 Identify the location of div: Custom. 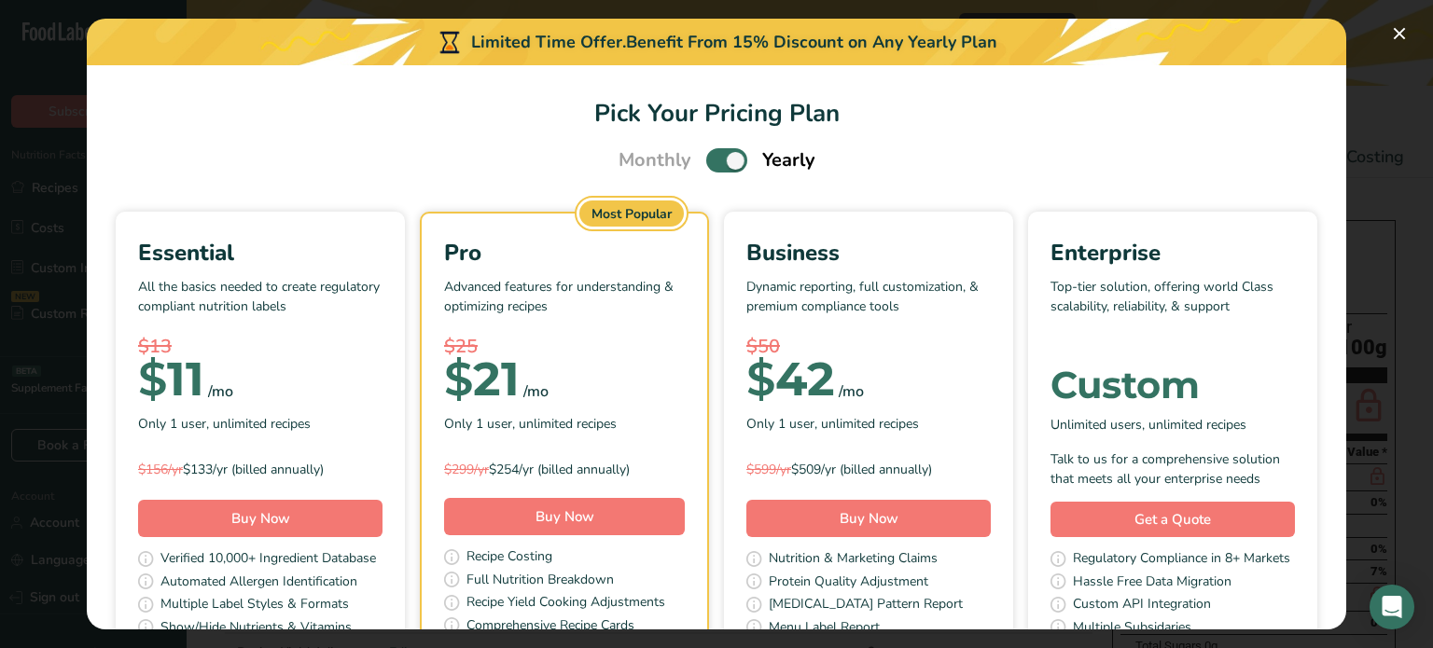
(1173, 385).